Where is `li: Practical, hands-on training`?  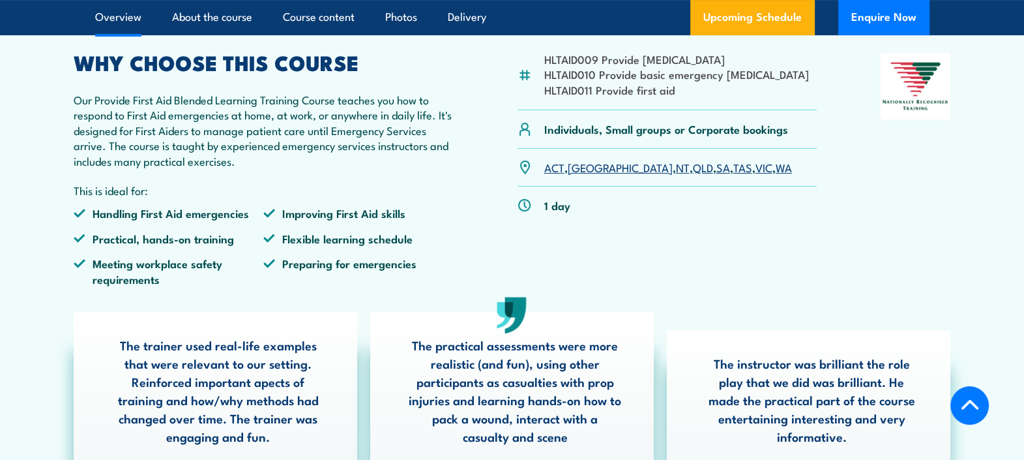
li: Practical, hands-on training is located at coordinates (169, 238).